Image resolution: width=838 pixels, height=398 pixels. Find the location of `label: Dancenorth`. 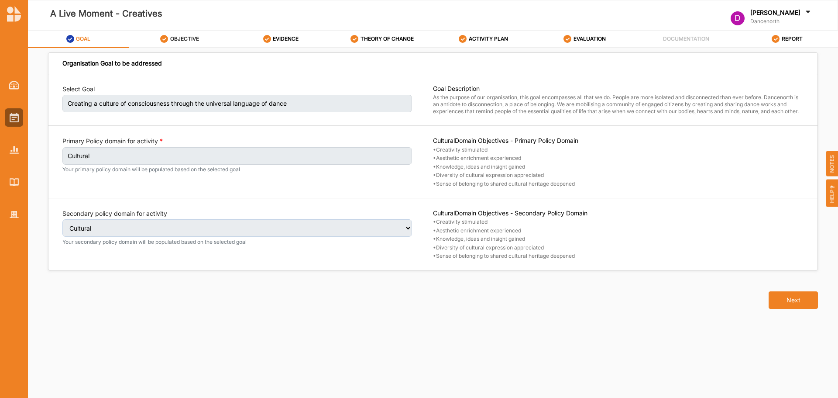

label: Dancenorth is located at coordinates (781, 21).